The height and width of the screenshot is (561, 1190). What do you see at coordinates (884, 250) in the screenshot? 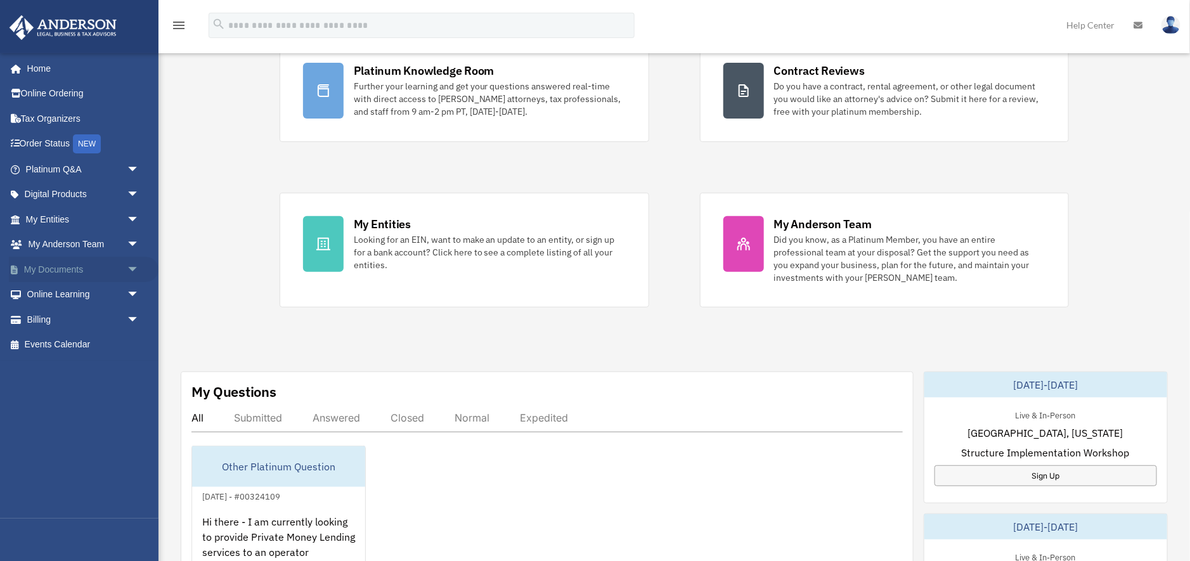
I see `a: My Anderson Team Did you know, as a Platinum Member, you have an entire professional team at your...` at bounding box center [884, 250].